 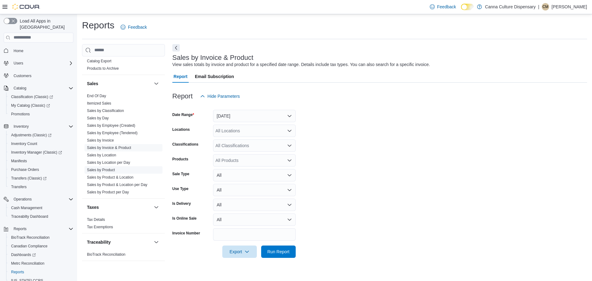 I want to click on button: Operations, so click(x=39, y=199).